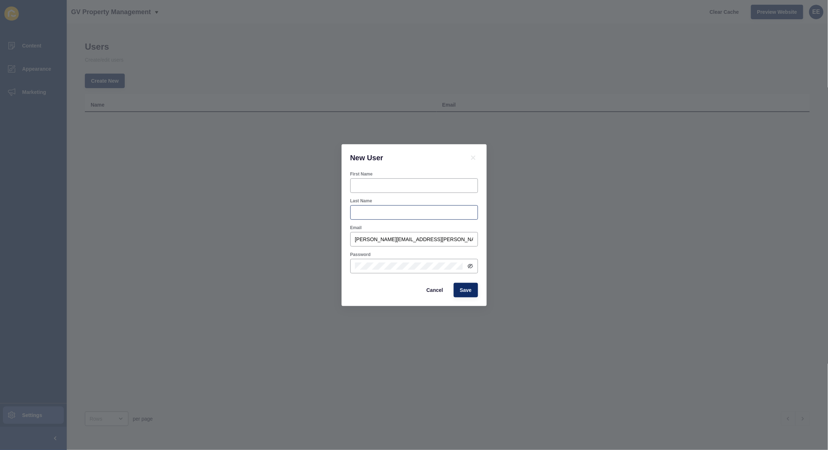  What do you see at coordinates (435, 290) in the screenshot?
I see `span: Cancel` at bounding box center [435, 290].